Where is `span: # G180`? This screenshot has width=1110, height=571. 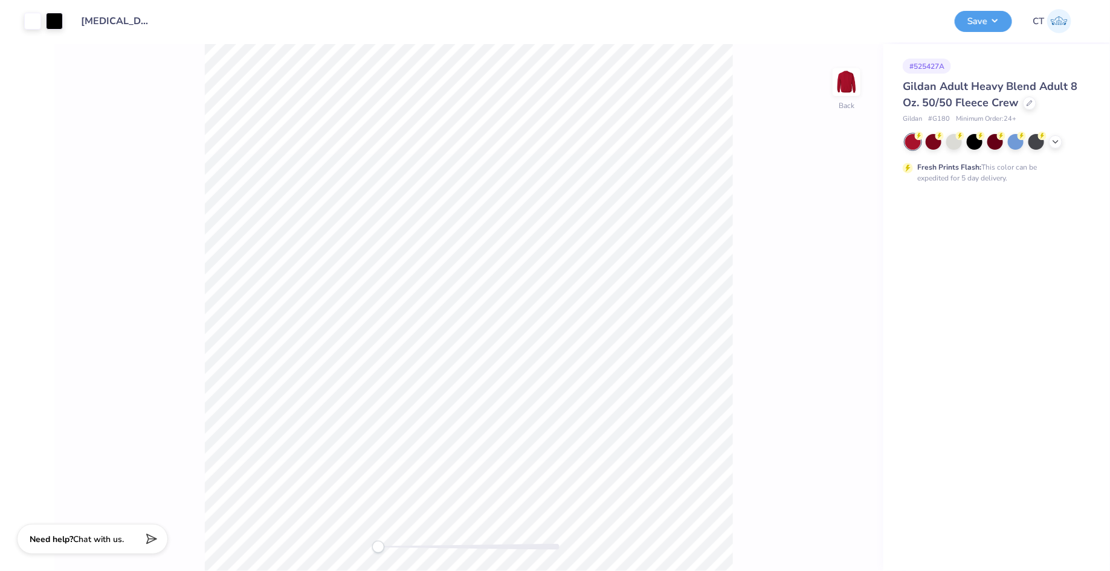 span: # G180 is located at coordinates (939, 119).